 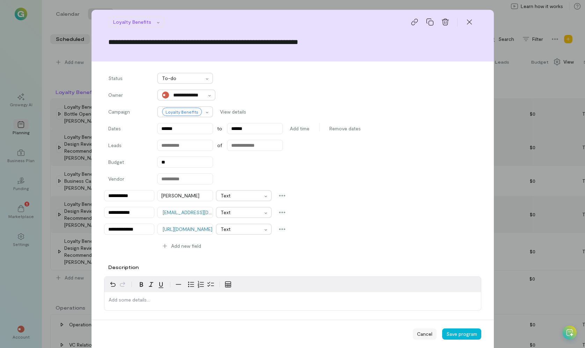 I want to click on span: Remove dates, so click(x=345, y=129).